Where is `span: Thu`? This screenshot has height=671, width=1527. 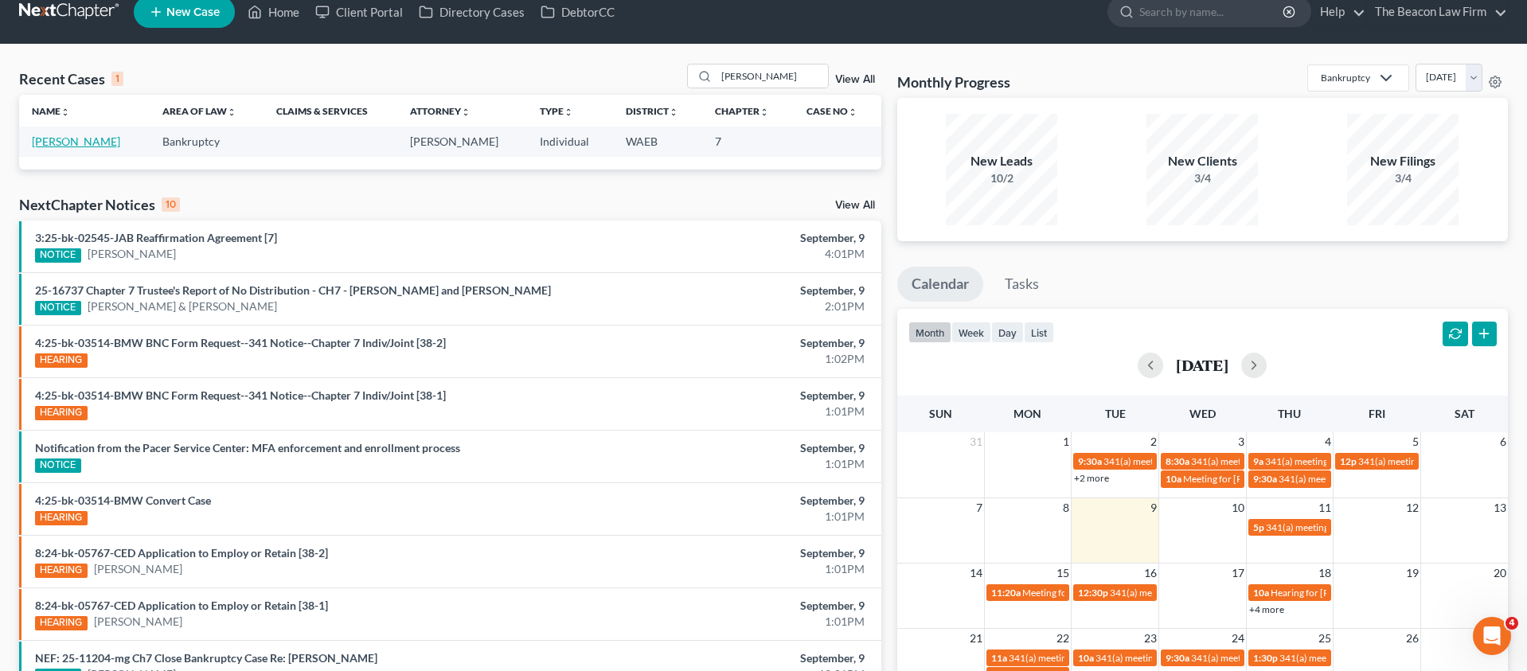 span: Thu is located at coordinates (1289, 413).